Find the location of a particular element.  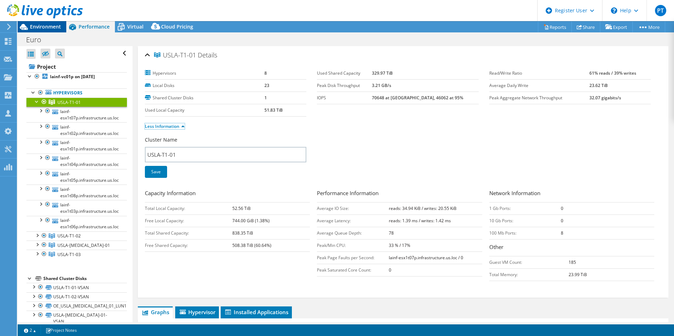

a: USLA-T3-01 is located at coordinates (77, 245).